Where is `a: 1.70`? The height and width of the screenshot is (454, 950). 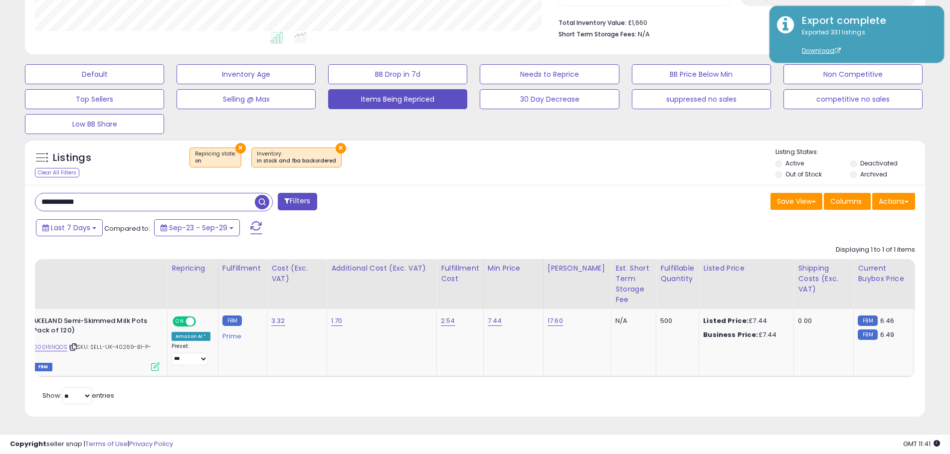 a: 1.70 is located at coordinates (337, 321).